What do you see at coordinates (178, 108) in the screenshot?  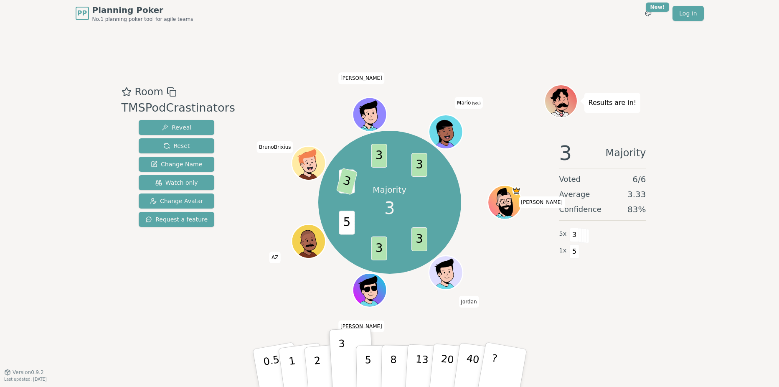 I see `div: TMSPodCrastinators` at bounding box center [178, 108].